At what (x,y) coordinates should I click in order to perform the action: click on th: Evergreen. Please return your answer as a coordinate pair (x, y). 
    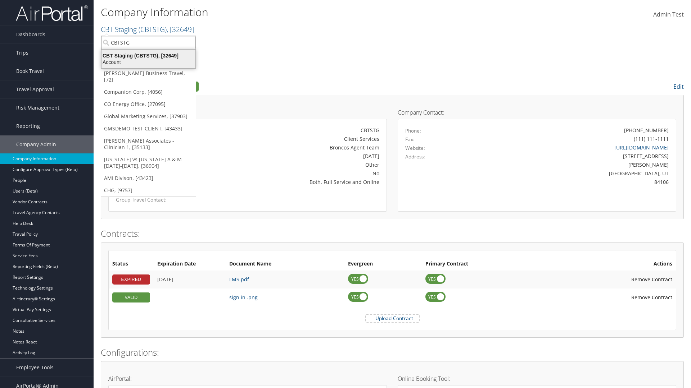
    Looking at the image, I should click on (383, 264).